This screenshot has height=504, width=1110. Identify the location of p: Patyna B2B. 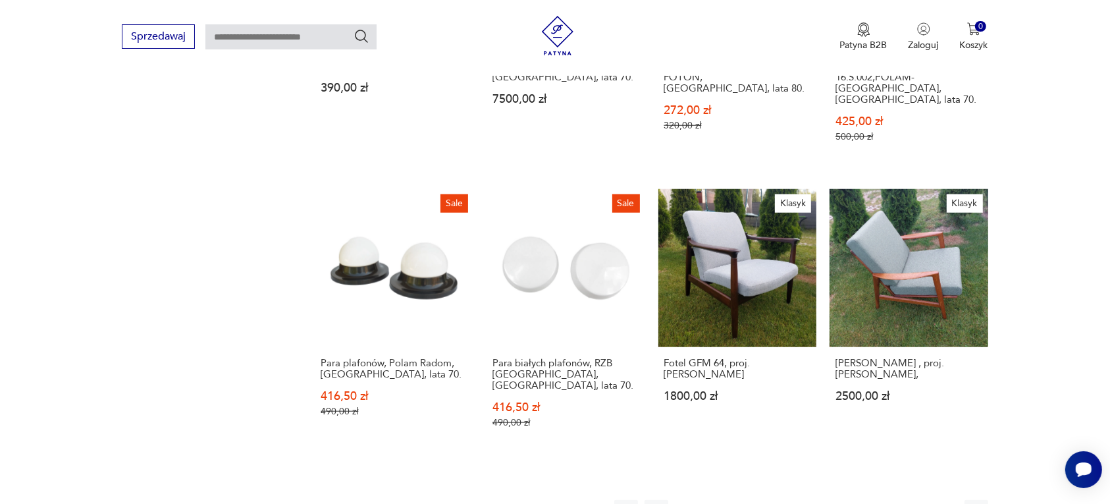
(864, 45).